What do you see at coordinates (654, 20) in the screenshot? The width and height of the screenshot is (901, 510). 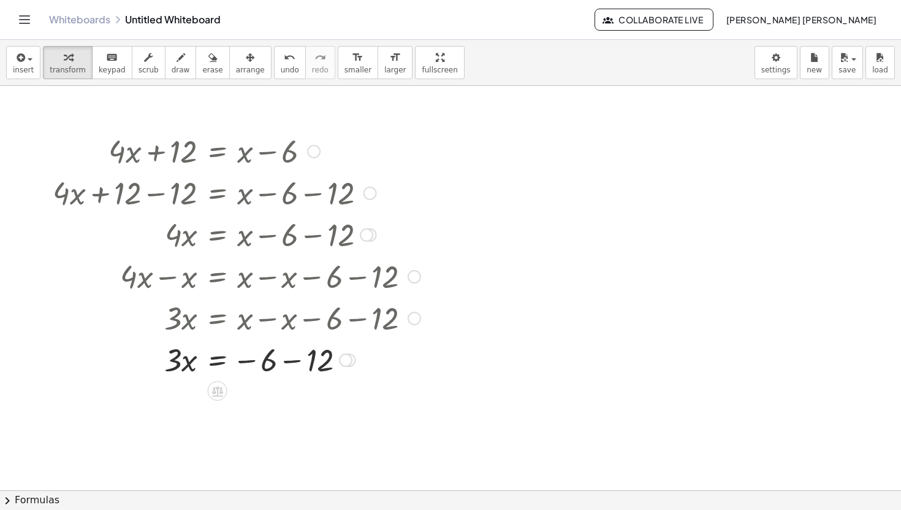 I see `button: Collaborate Live` at bounding box center [654, 20].